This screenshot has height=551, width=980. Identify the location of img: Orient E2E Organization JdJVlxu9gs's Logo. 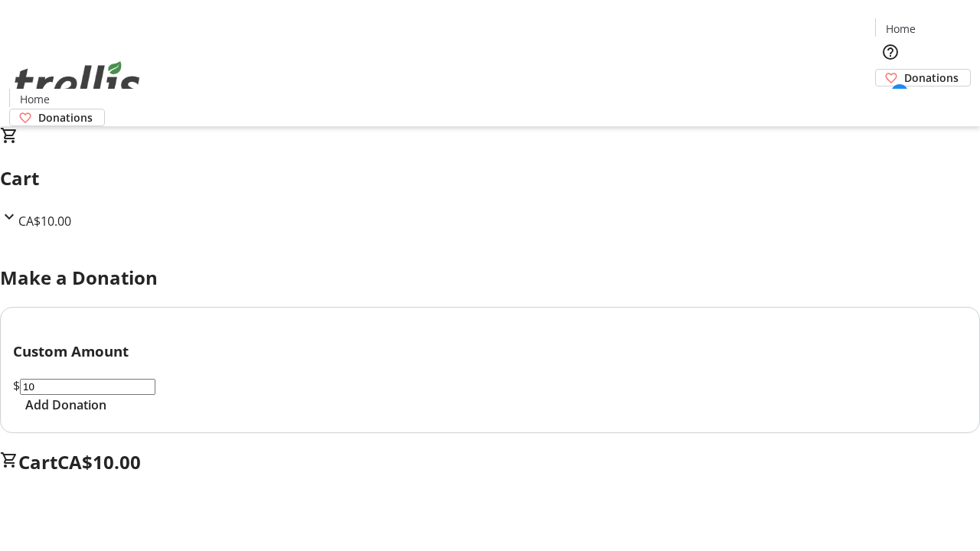
(77, 83).